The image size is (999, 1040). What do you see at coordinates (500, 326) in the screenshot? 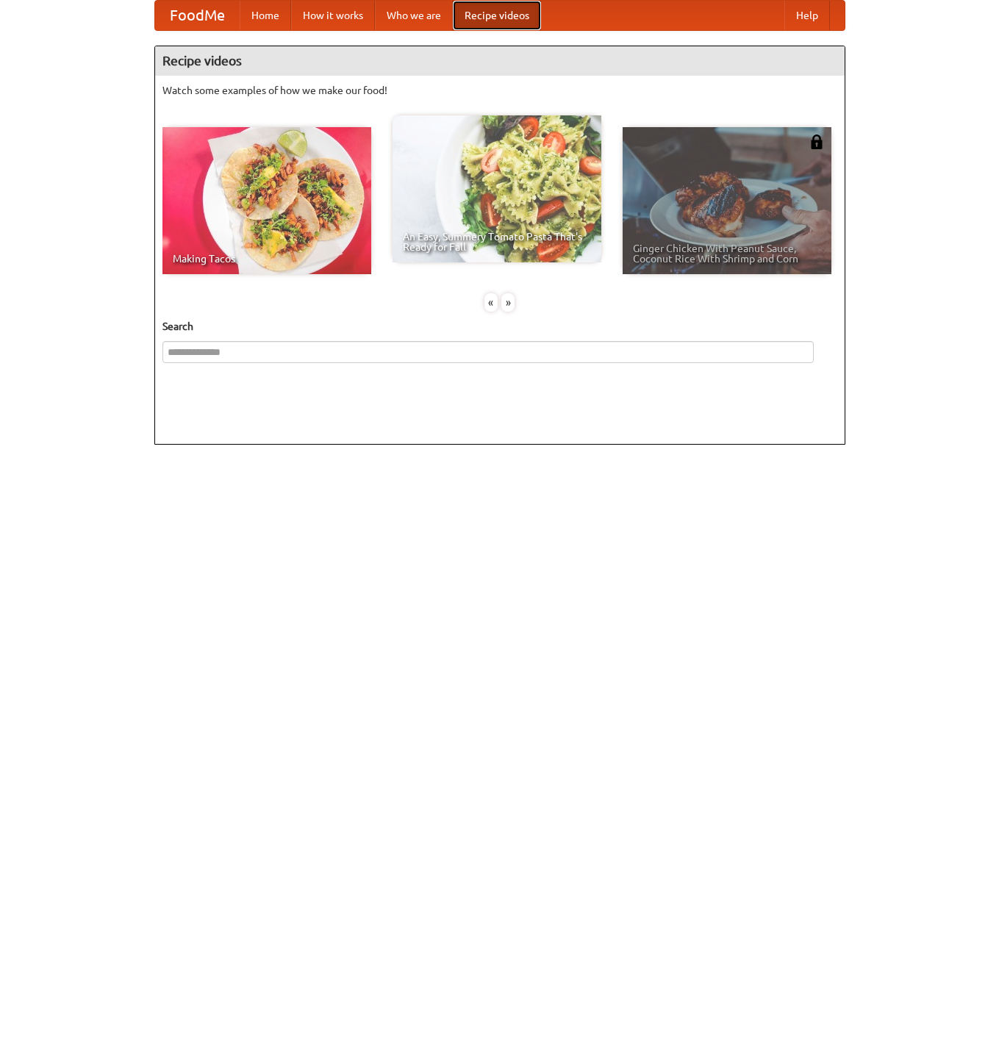
I see `h5: Search` at bounding box center [500, 326].